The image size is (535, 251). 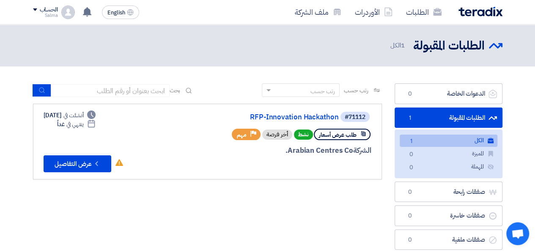 What do you see at coordinates (175, 90) in the screenshot?
I see `span: بحث` at bounding box center [175, 90].